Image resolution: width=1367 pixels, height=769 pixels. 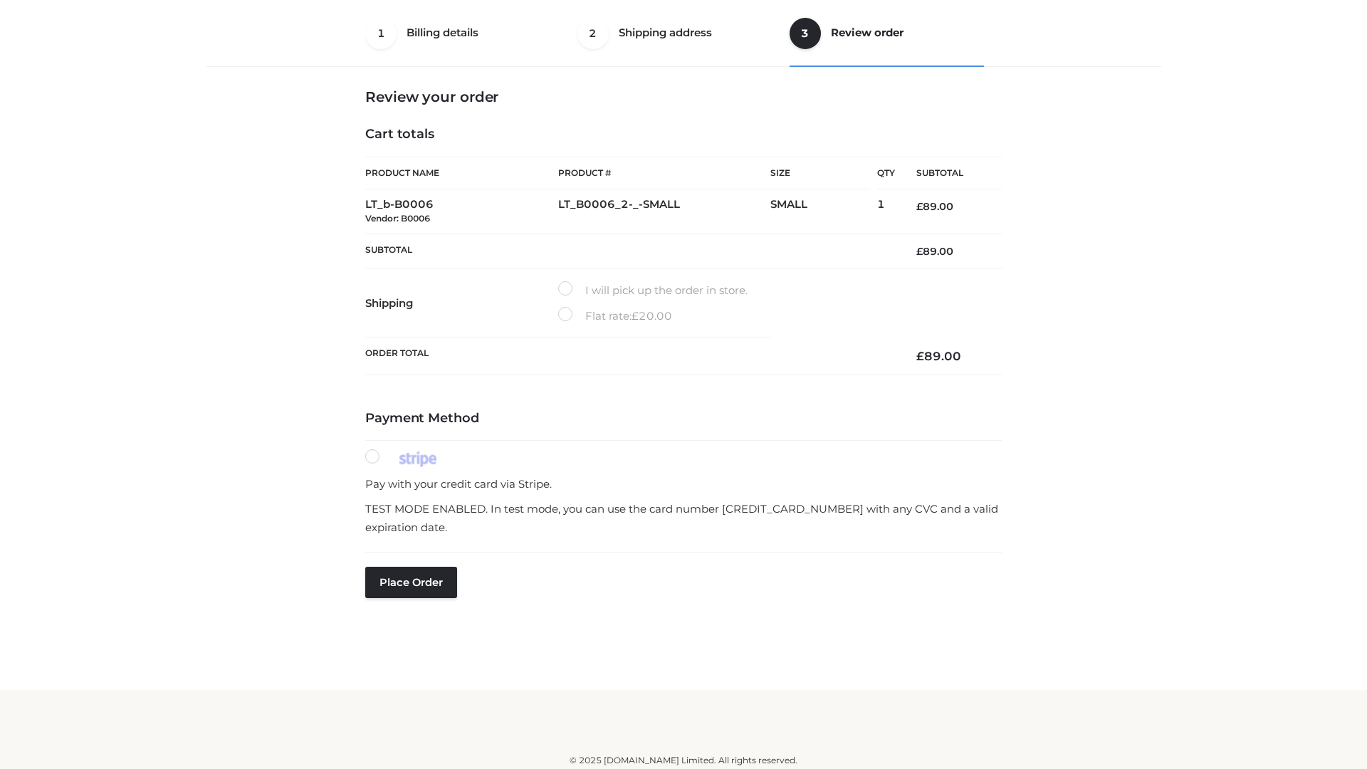 What do you see at coordinates (664, 173) in the screenshot?
I see `th: Product #` at bounding box center [664, 173].